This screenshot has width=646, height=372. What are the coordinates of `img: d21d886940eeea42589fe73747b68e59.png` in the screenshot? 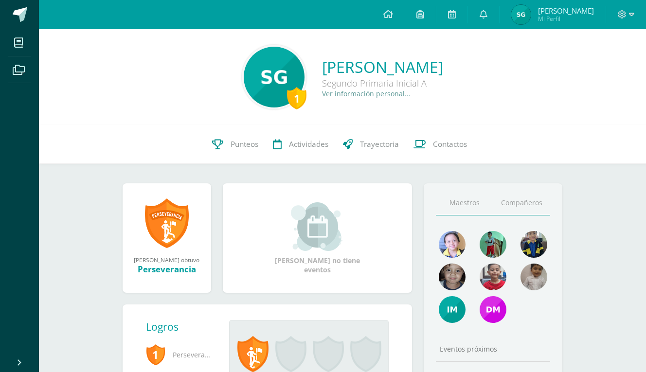 It's located at (452, 309).